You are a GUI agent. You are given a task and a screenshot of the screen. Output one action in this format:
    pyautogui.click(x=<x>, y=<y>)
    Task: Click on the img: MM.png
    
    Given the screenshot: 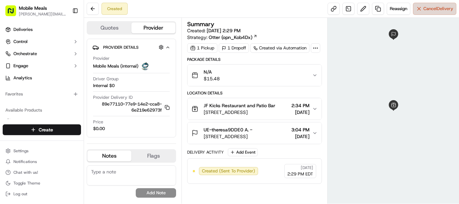 What is the action you would take?
    pyautogui.click(x=145, y=66)
    